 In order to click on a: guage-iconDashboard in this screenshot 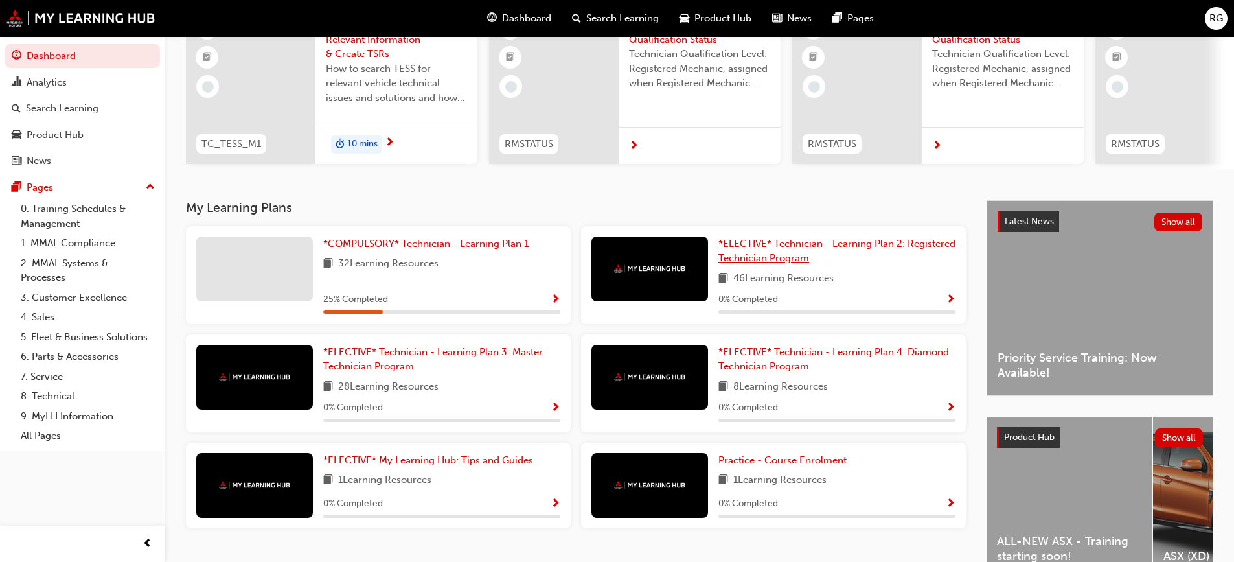, I will do `click(519, 18)`.